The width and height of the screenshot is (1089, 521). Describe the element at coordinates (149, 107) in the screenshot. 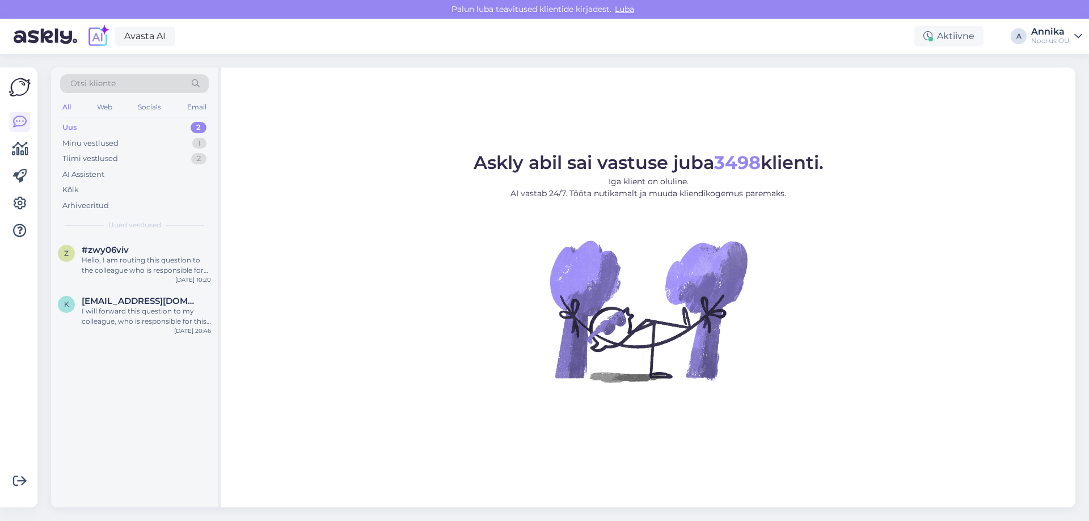

I see `div: Socials` at that location.